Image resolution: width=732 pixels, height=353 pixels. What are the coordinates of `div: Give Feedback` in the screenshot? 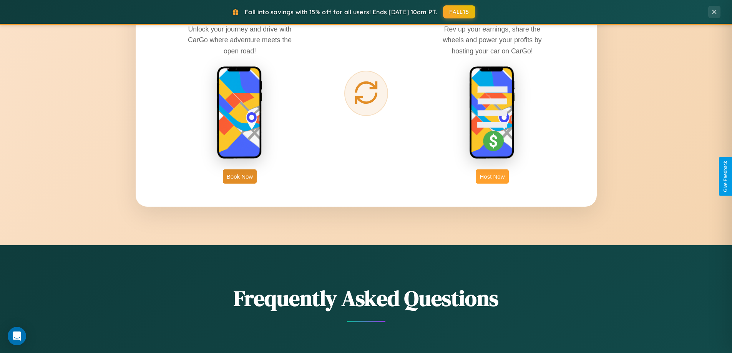 It's located at (726, 176).